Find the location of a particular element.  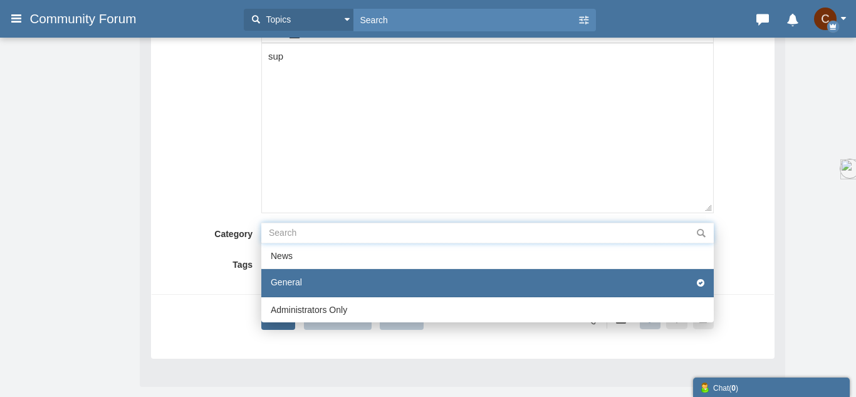

img: yj5VHS206WXj168WOsCh9+DQ8RO9pvfkgV24cdX8EbTSAsvtewIWt8SY6BWwmATFTaaAxS0xJnoFLCZBcZMpYHFLjIleAYtJU... is located at coordinates (825, 19).